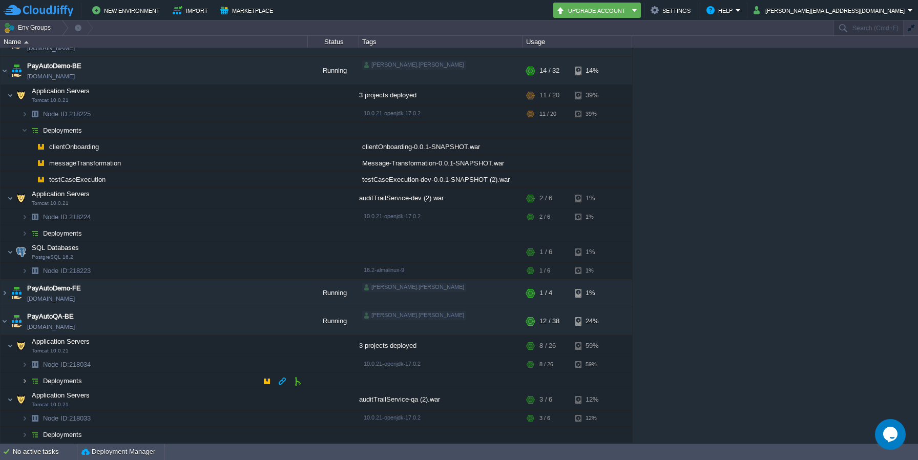  Describe the element at coordinates (441, 147) in the screenshot. I see `div: clientOnboarding-0.0.1-SNAPSHOT.war` at that location.